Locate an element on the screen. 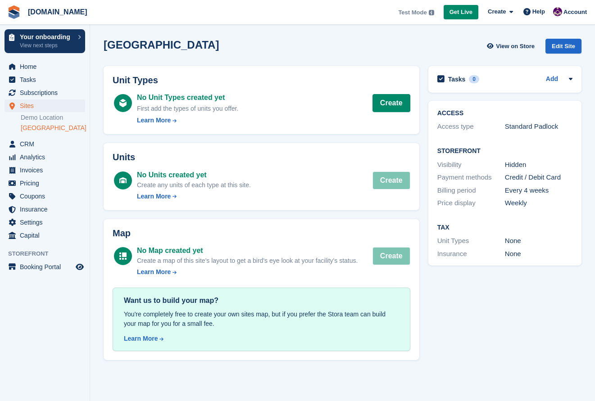  div: Hidden is located at coordinates (538, 165).